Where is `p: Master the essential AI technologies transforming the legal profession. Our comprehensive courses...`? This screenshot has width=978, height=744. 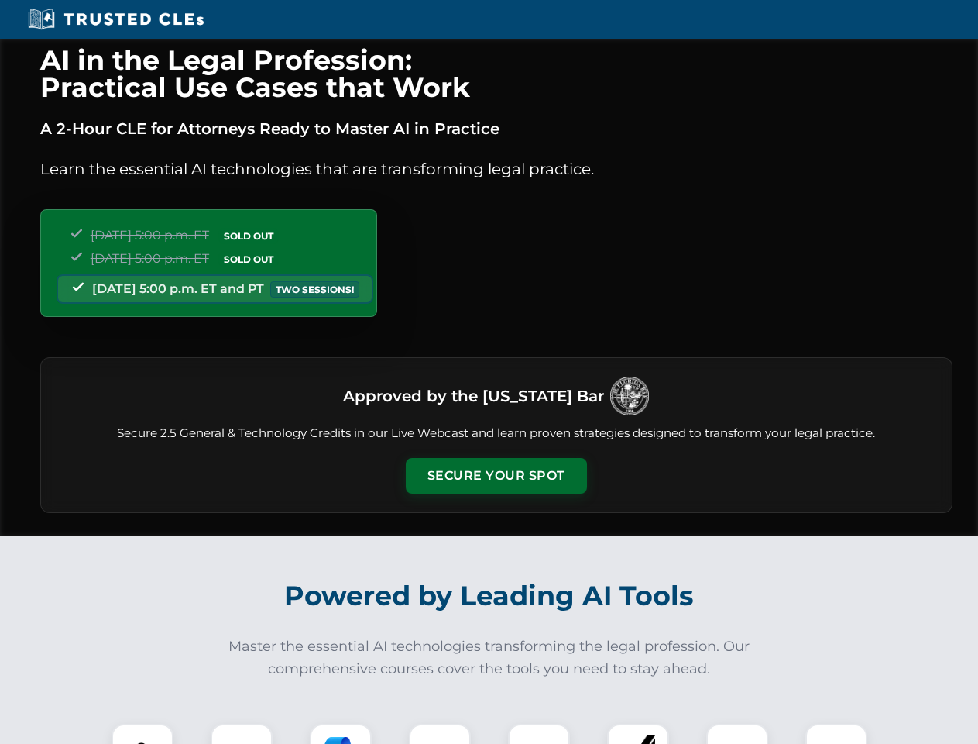 p: Master the essential AI technologies transforming the legal profession. Our comprehensive courses... is located at coordinates (490, 658).